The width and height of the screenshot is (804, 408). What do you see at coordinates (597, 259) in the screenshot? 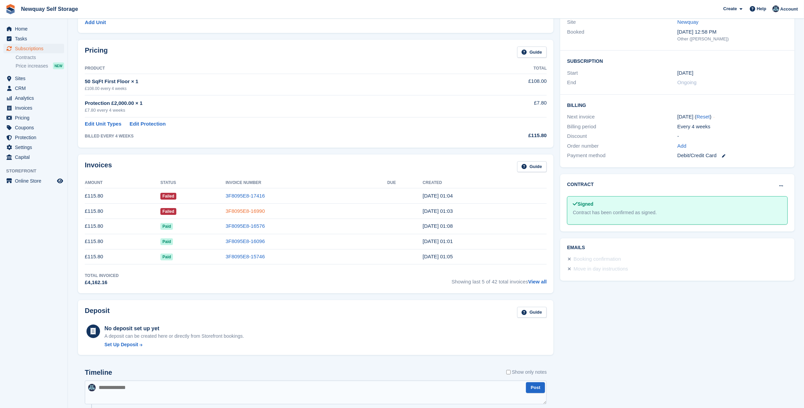
I see `div: Booking confirmation` at bounding box center [597, 259].